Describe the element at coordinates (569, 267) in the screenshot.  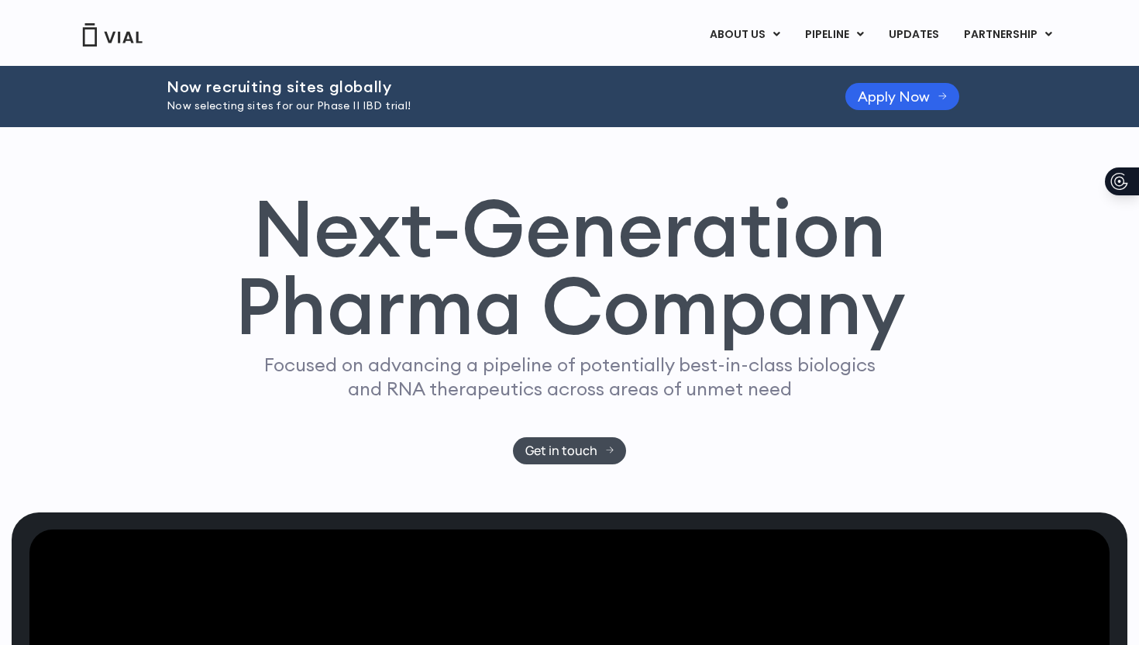
I see `h1: Next-Generation Pharma Company` at that location.